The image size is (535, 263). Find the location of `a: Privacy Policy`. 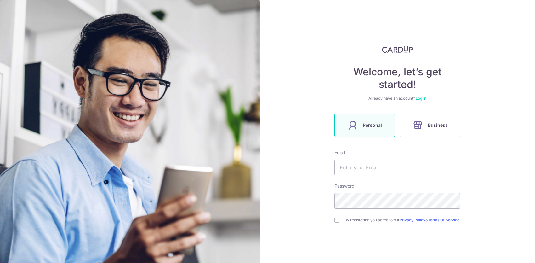

a: Privacy Policy is located at coordinates (413, 220).